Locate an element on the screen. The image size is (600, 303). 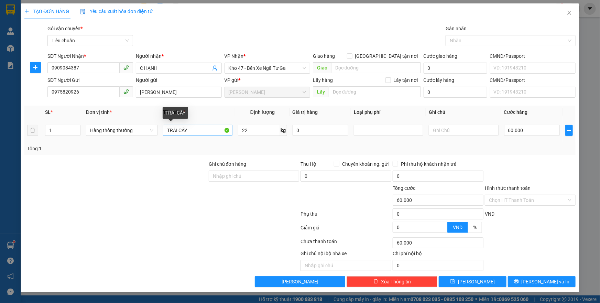
span: TẠO ĐƠN HÀNG is located at coordinates (47, 11).